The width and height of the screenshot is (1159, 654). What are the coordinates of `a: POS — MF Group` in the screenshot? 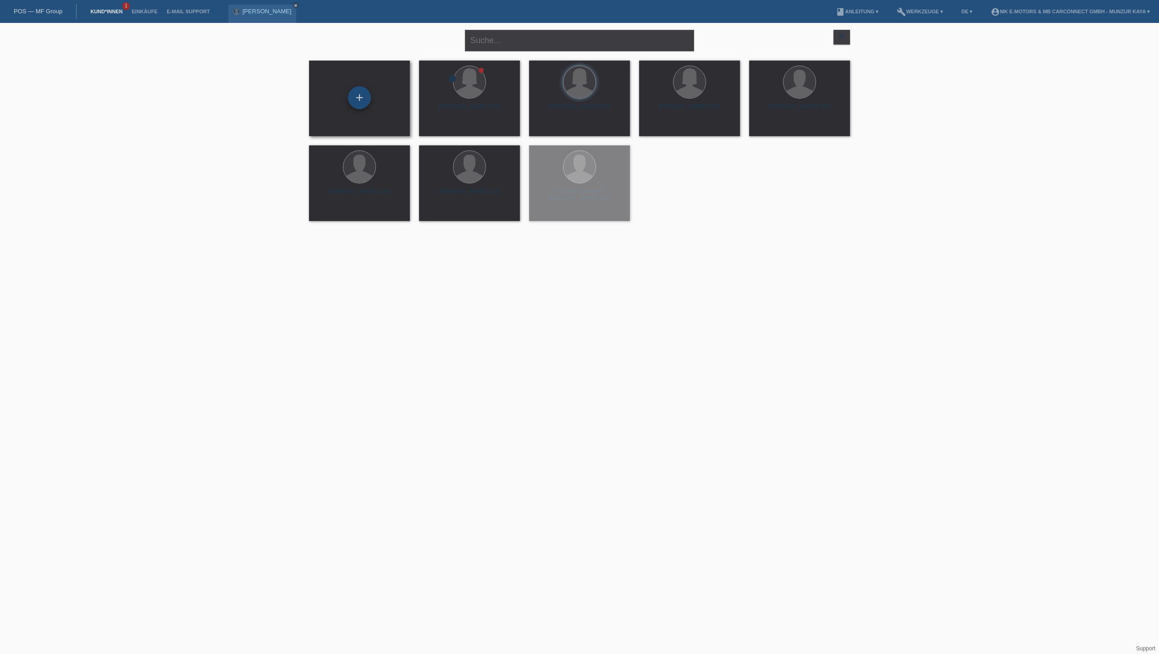 It's located at (38, 11).